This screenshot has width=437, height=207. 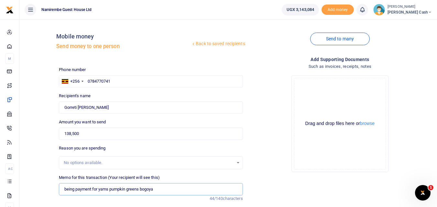 I want to click on h4: Mobile money, so click(x=124, y=37).